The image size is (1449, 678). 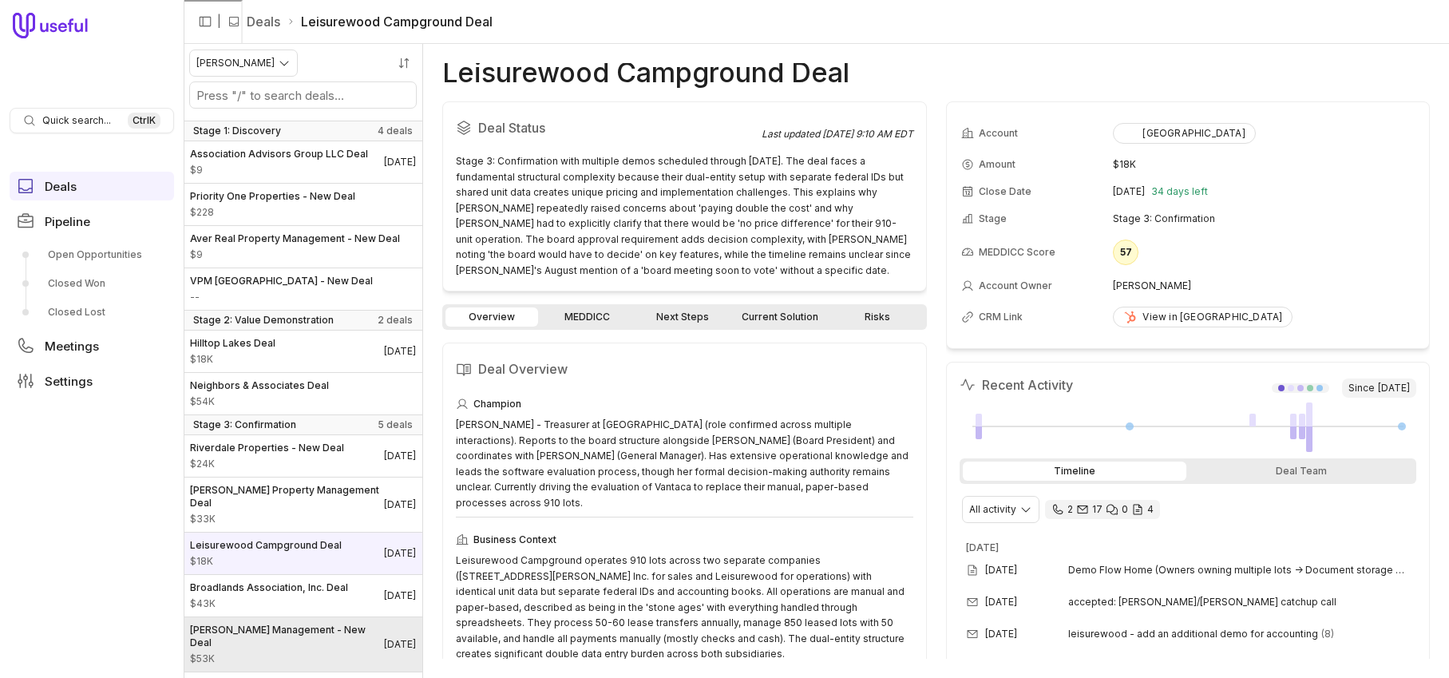 What do you see at coordinates (92, 381) in the screenshot?
I see `a: Settings` at bounding box center [92, 381].